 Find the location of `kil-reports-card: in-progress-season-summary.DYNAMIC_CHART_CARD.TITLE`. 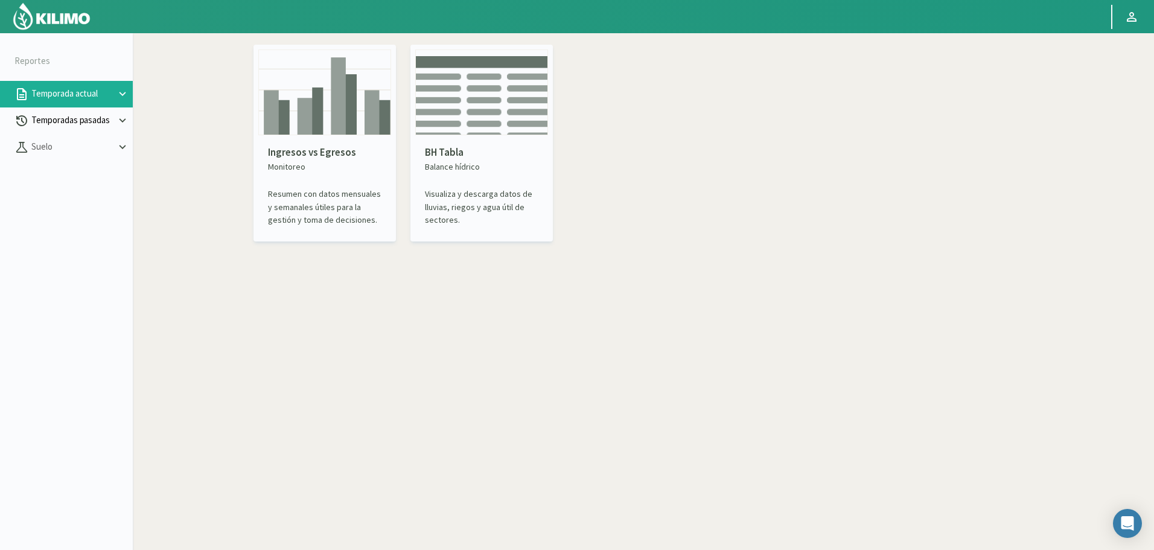

kil-reports-card: in-progress-season-summary.DYNAMIC_CHART_CARD.TITLE is located at coordinates (325, 143).